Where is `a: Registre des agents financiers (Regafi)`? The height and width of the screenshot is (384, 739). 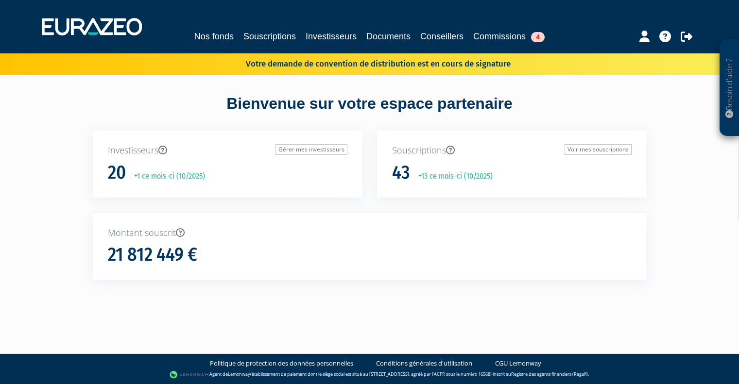 a: Registre des agents financiers (Regafi) is located at coordinates (550, 375).